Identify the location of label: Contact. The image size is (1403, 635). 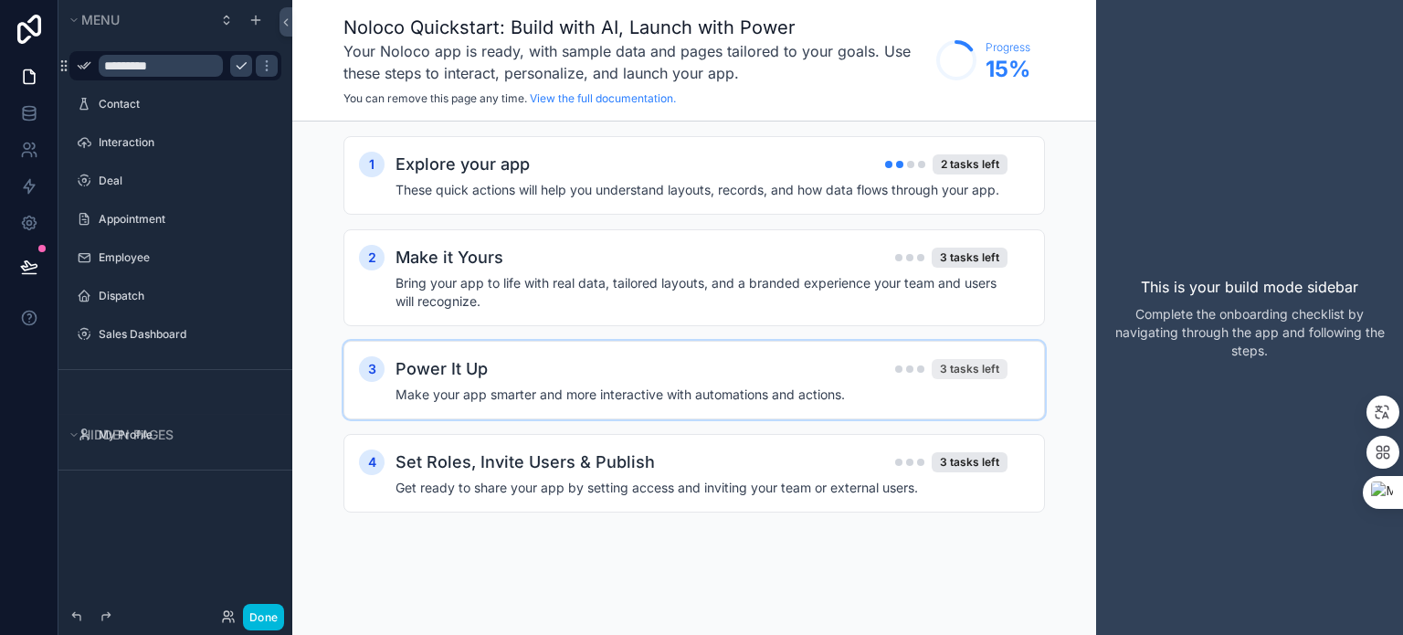
(185, 104).